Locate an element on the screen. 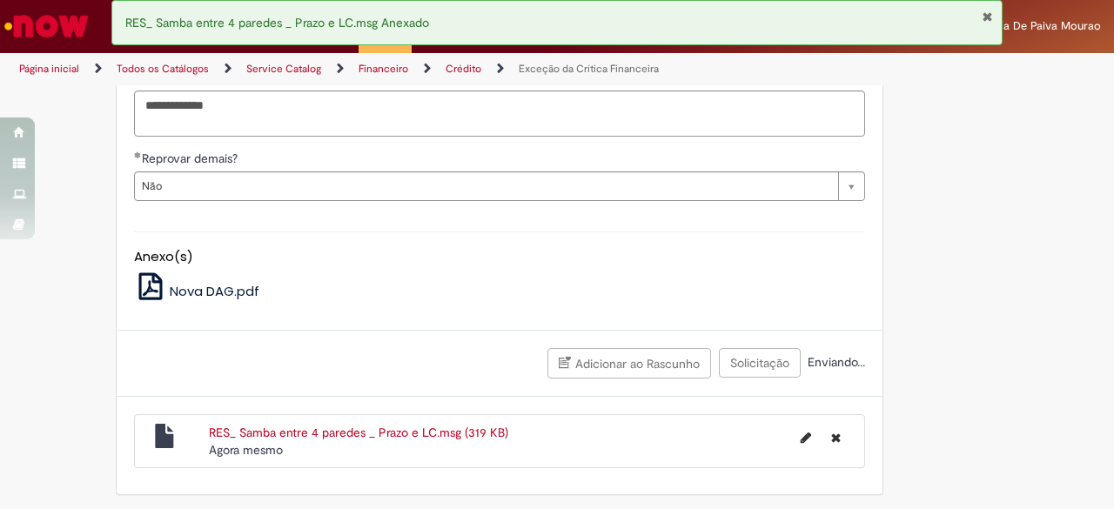  a: Crédito is located at coordinates (463, 69).